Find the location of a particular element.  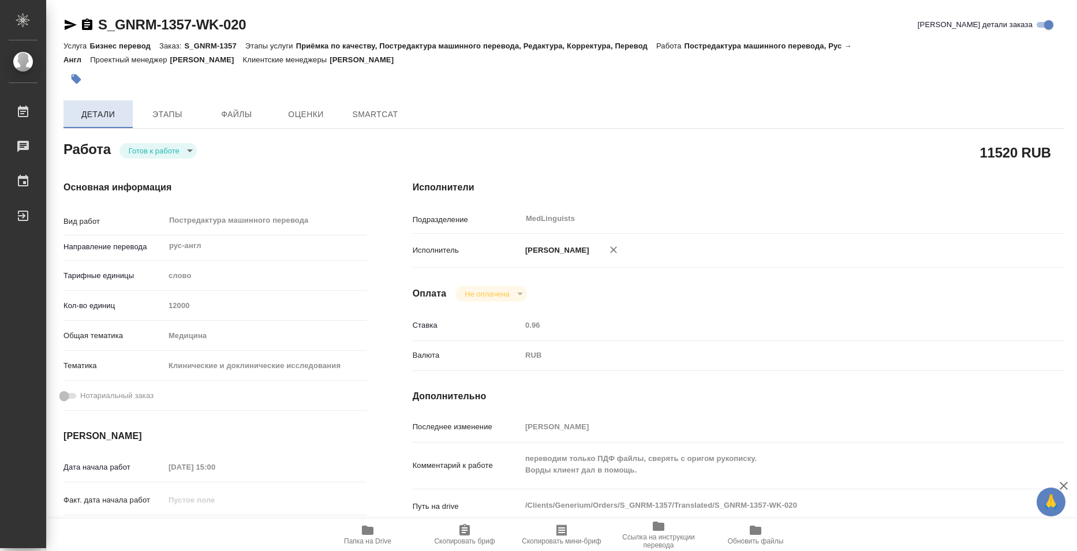

p: Исполнитель is located at coordinates (467, 250).